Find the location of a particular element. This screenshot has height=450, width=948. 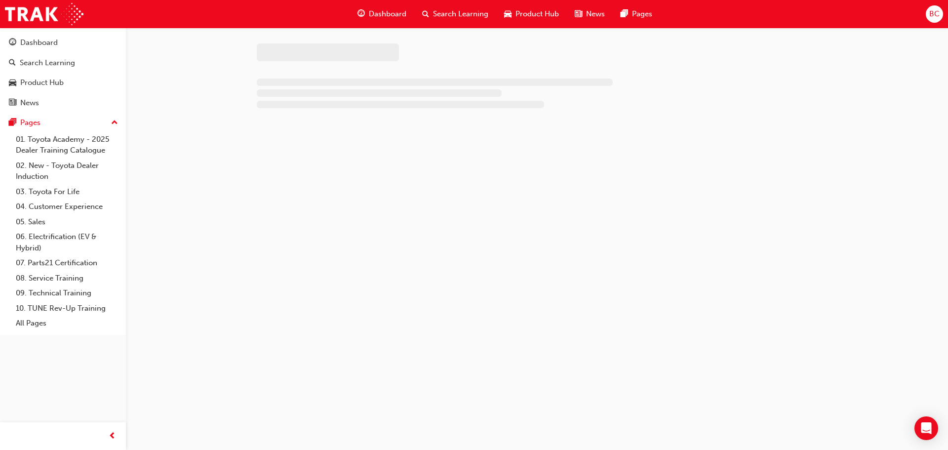

span: News is located at coordinates (595, 14).